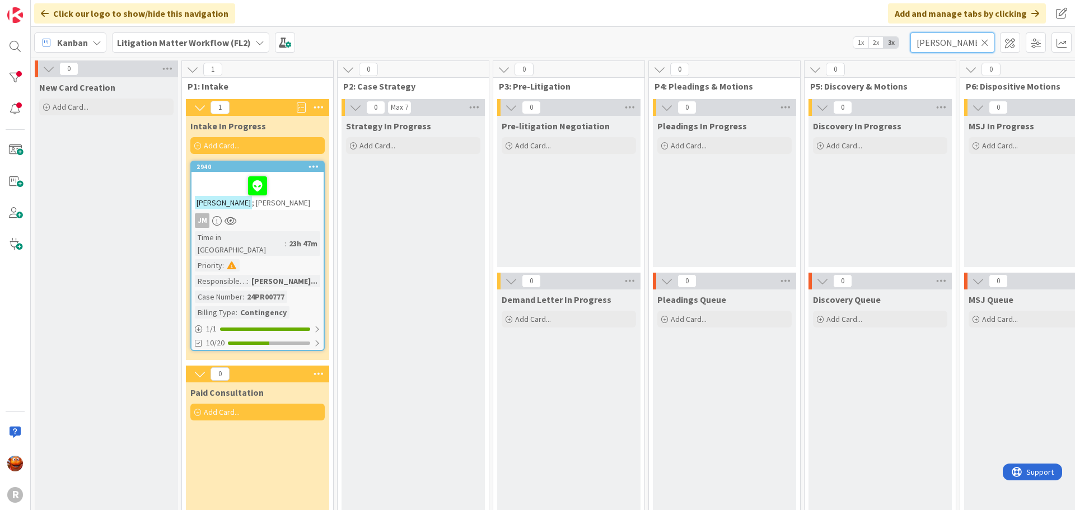 Image resolution: width=1075 pixels, height=510 pixels. What do you see at coordinates (263, 313) in the screenshot?
I see `div: Contingency` at bounding box center [263, 313].